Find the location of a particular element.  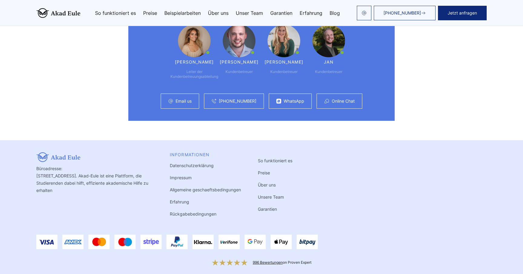

a: Unser Team is located at coordinates (249, 13).